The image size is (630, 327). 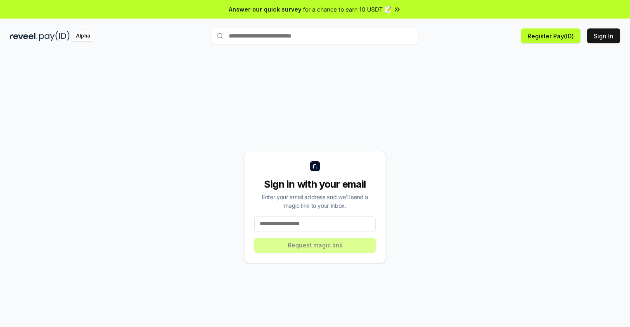 I want to click on img: reveel_dark, so click(x=24, y=36).